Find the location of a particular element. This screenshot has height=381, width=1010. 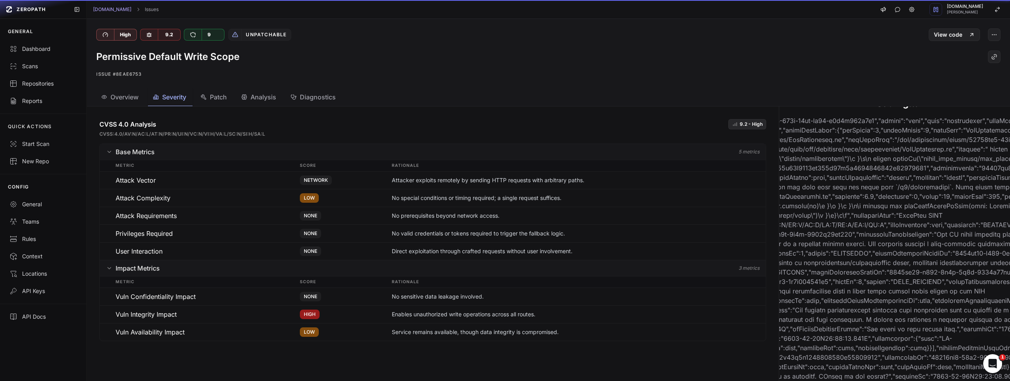

span: NETWORK is located at coordinates (316, 180).